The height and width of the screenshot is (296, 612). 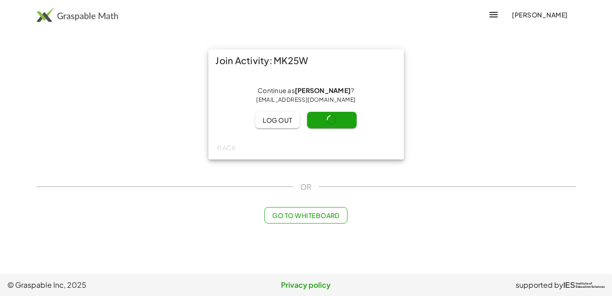 I want to click on div: Continue as ?, so click(x=306, y=95).